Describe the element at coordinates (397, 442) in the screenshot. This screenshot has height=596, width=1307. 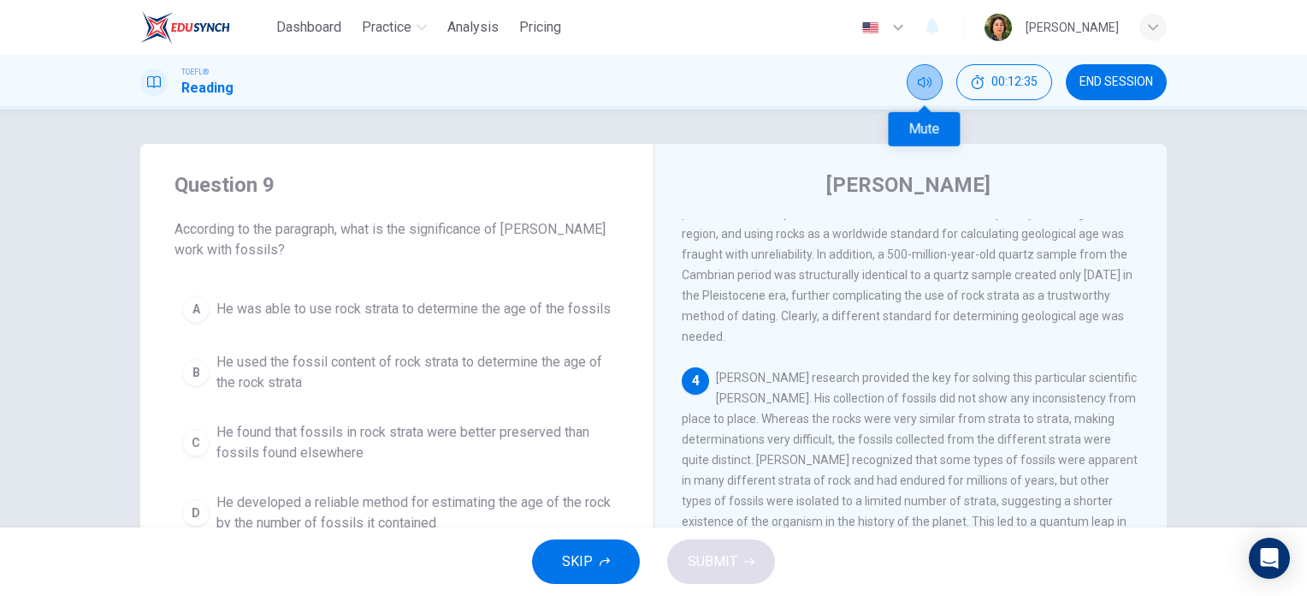
I see `button: CHe found that fossils in rock strata were better preserved than fossils found elsewhere` at that location.